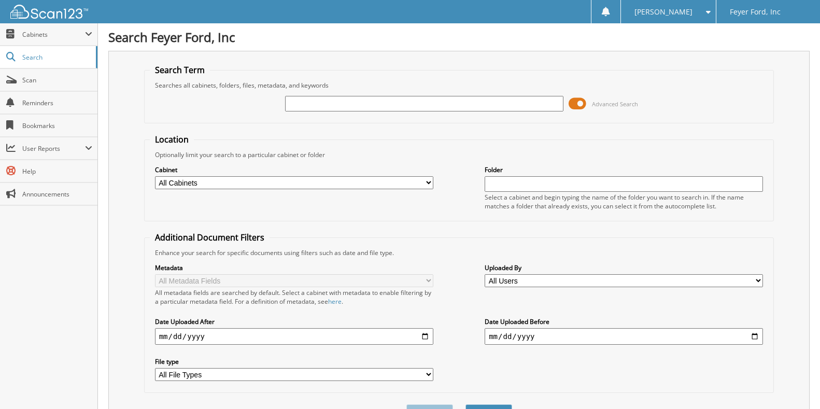 This screenshot has width=820, height=409. Describe the element at coordinates (335, 301) in the screenshot. I see `a: here` at that location.